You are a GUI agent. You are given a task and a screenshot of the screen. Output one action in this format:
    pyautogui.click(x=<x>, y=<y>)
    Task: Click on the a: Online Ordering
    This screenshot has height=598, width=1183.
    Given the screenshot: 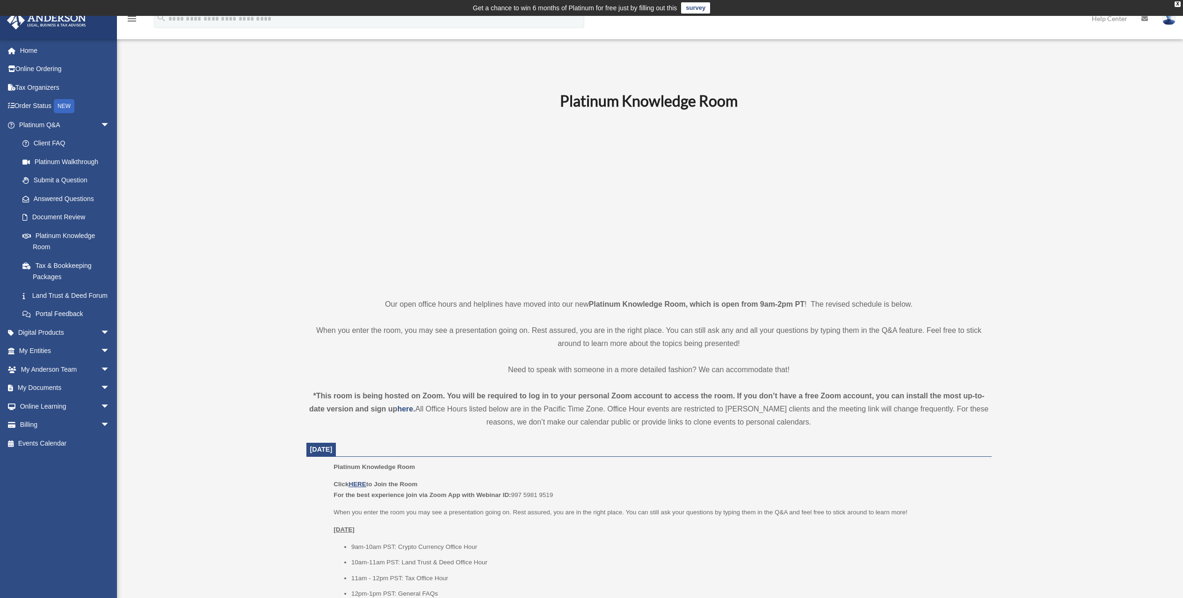 What is the action you would take?
    pyautogui.click(x=65, y=69)
    